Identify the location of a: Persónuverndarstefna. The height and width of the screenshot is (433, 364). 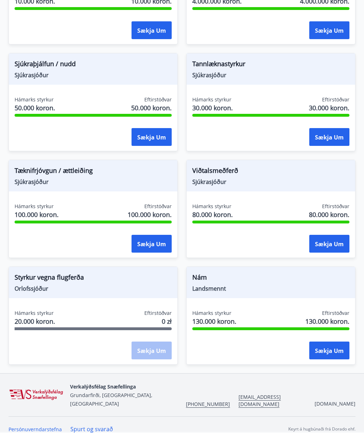
(35, 429).